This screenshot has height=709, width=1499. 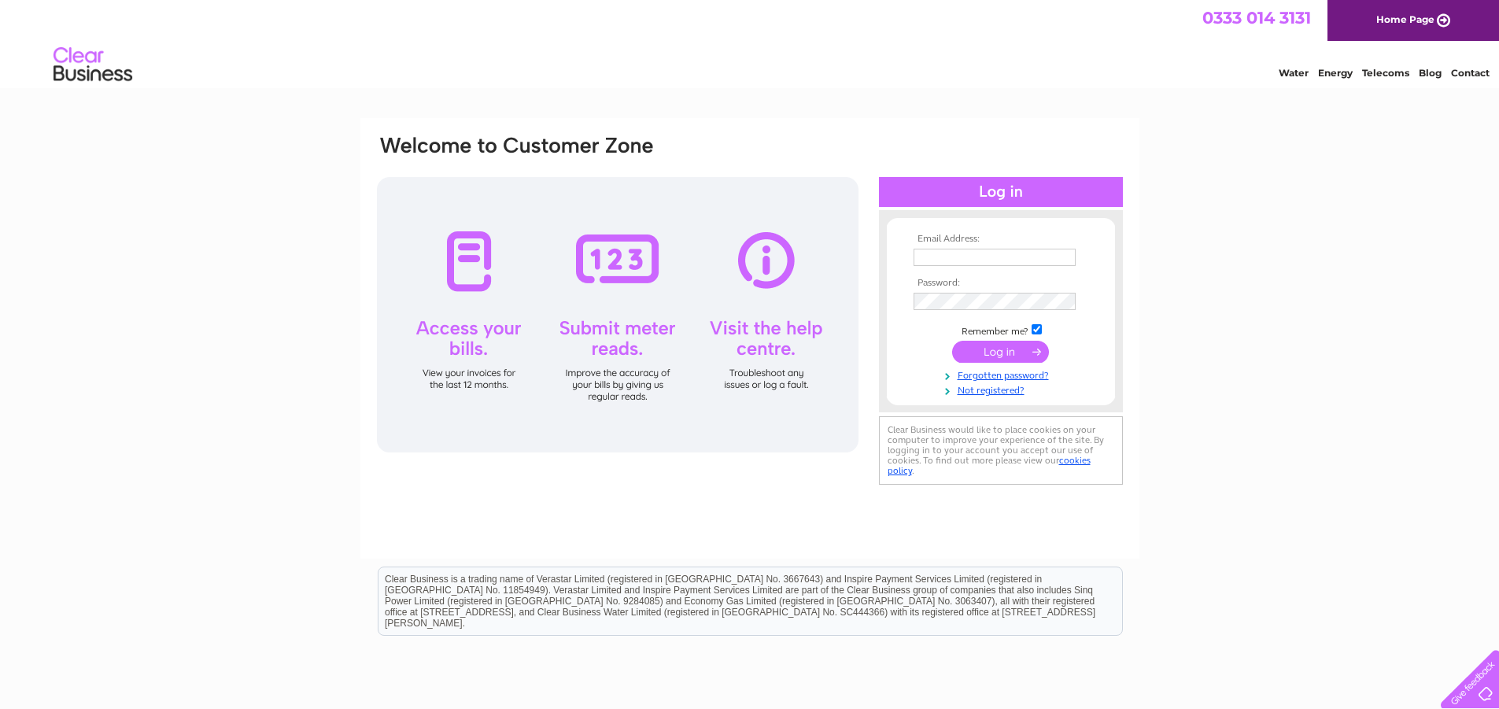 I want to click on td: Remember me?, so click(x=1001, y=330).